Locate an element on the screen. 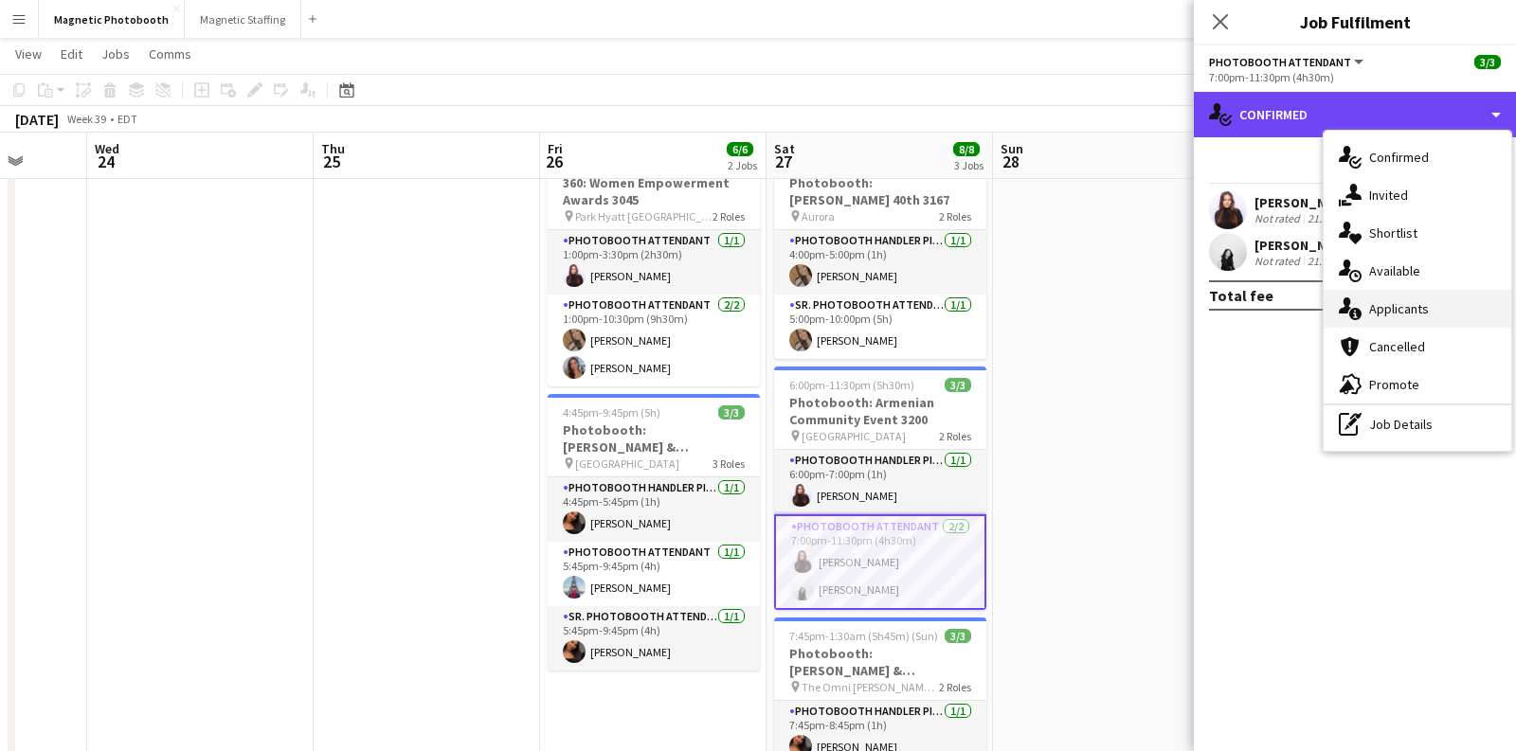  h3: Photobooth: Armenian Community Event 3200 is located at coordinates (880, 411).